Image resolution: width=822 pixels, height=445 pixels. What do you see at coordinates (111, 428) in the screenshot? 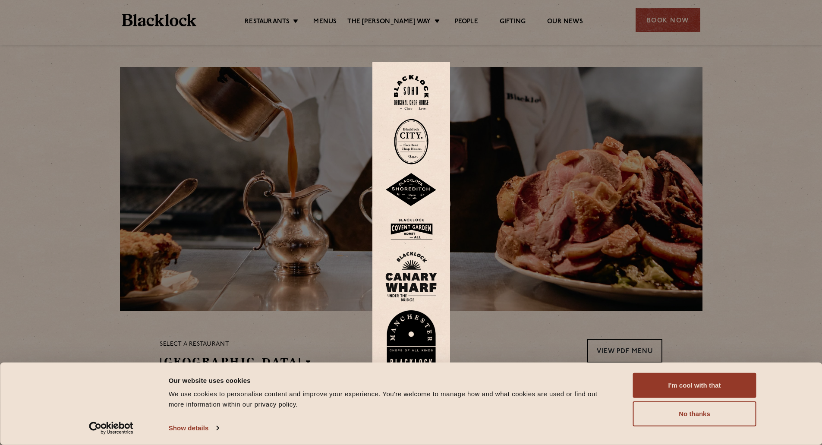
I see `a: Usercentrics Cookiebot - opens in a new window` at bounding box center [111, 428].